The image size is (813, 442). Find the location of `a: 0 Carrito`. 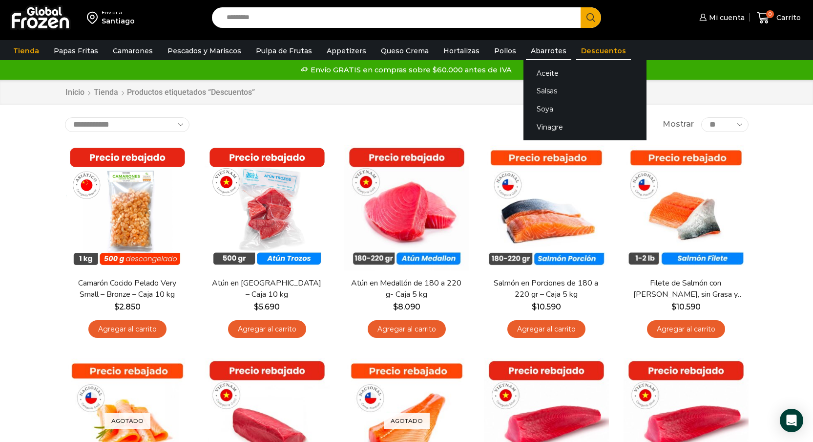

a: 0 Carrito is located at coordinates (779, 18).